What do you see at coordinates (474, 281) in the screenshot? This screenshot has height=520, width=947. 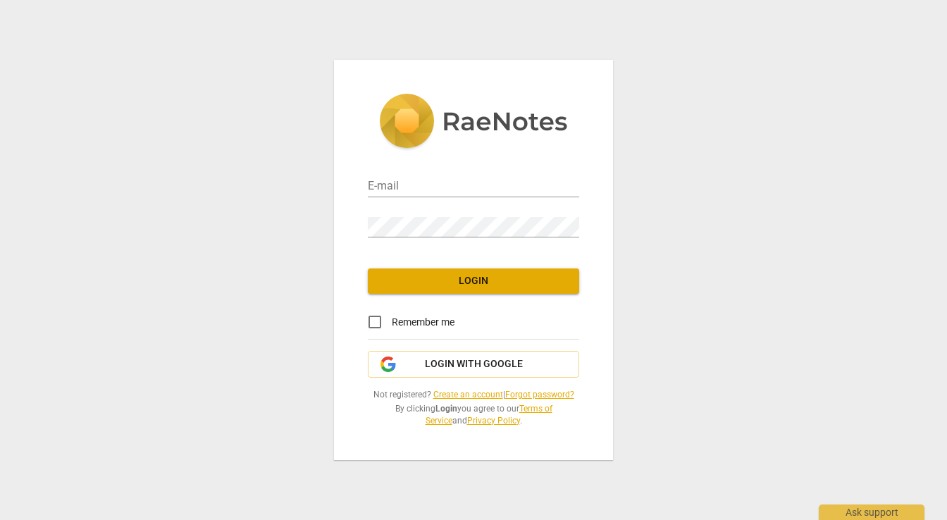 I see `span: Login` at bounding box center [474, 281].